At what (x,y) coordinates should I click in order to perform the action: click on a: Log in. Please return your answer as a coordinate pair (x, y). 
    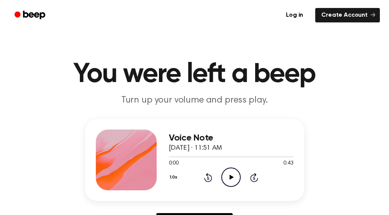
    Looking at the image, I should click on (294, 15).